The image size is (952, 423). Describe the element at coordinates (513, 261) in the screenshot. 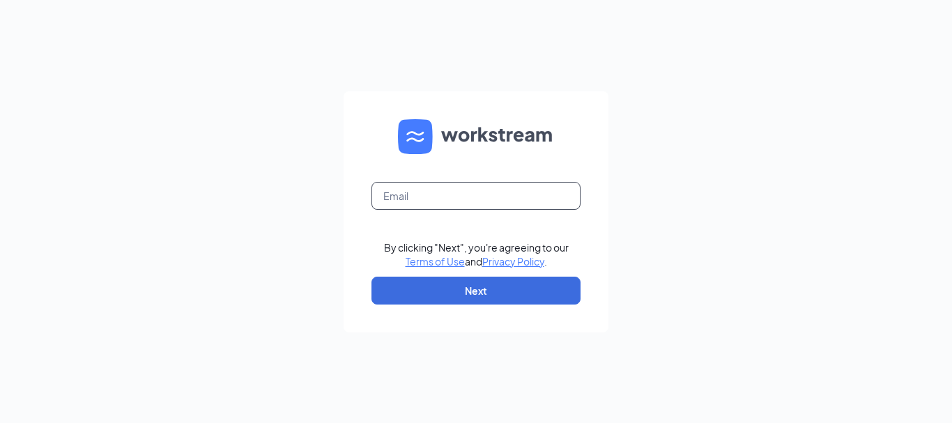

I see `a: Privacy Policy` at that location.